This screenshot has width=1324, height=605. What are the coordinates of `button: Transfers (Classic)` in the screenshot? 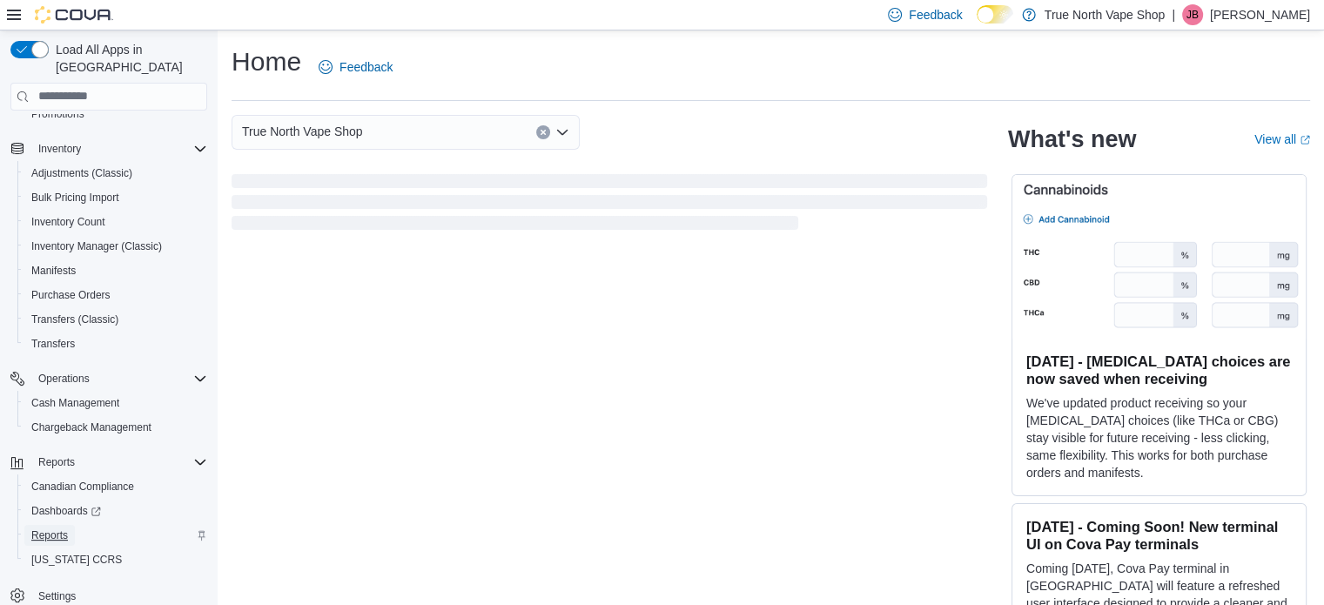 It's located at (116, 319).